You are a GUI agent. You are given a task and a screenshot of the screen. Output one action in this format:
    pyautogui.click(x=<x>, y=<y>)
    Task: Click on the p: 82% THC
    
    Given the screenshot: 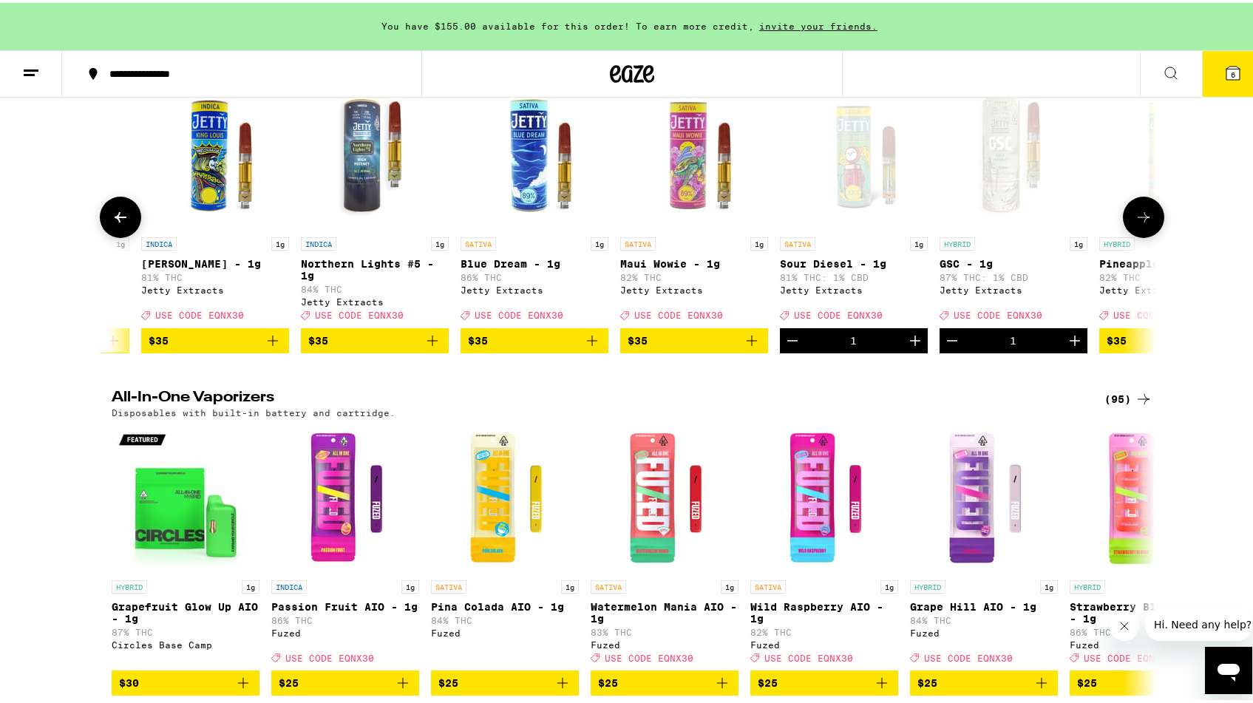 What is the action you would take?
    pyautogui.click(x=694, y=274)
    